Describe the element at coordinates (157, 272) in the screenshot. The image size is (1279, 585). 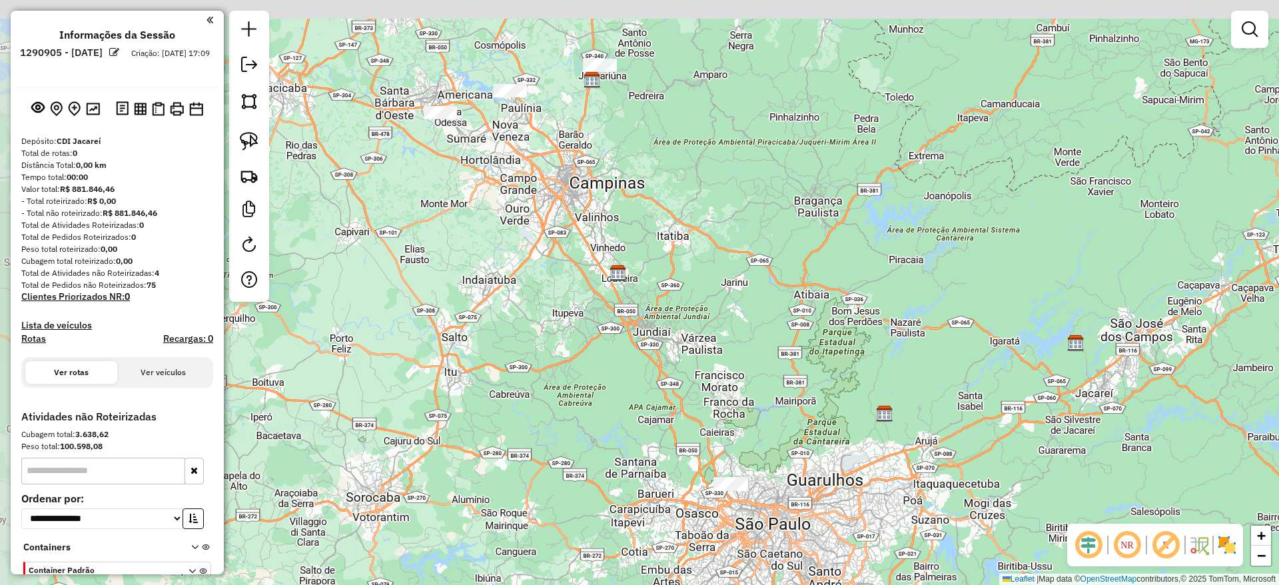
I see `strong: 4` at that location.